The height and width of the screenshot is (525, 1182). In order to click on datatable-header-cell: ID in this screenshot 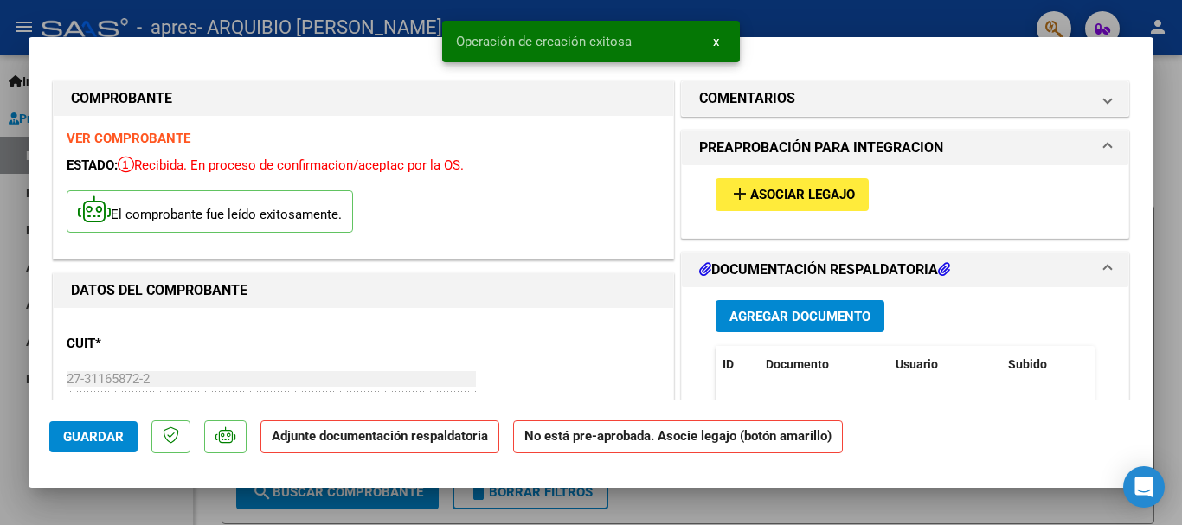, I will do `click(737, 364)`.